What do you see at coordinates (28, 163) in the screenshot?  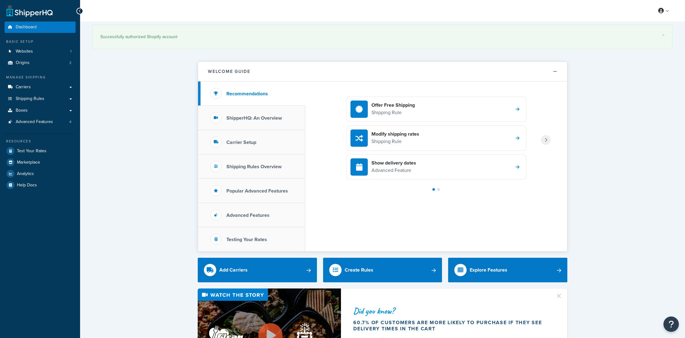 I see `span: Marketplace` at bounding box center [28, 163].